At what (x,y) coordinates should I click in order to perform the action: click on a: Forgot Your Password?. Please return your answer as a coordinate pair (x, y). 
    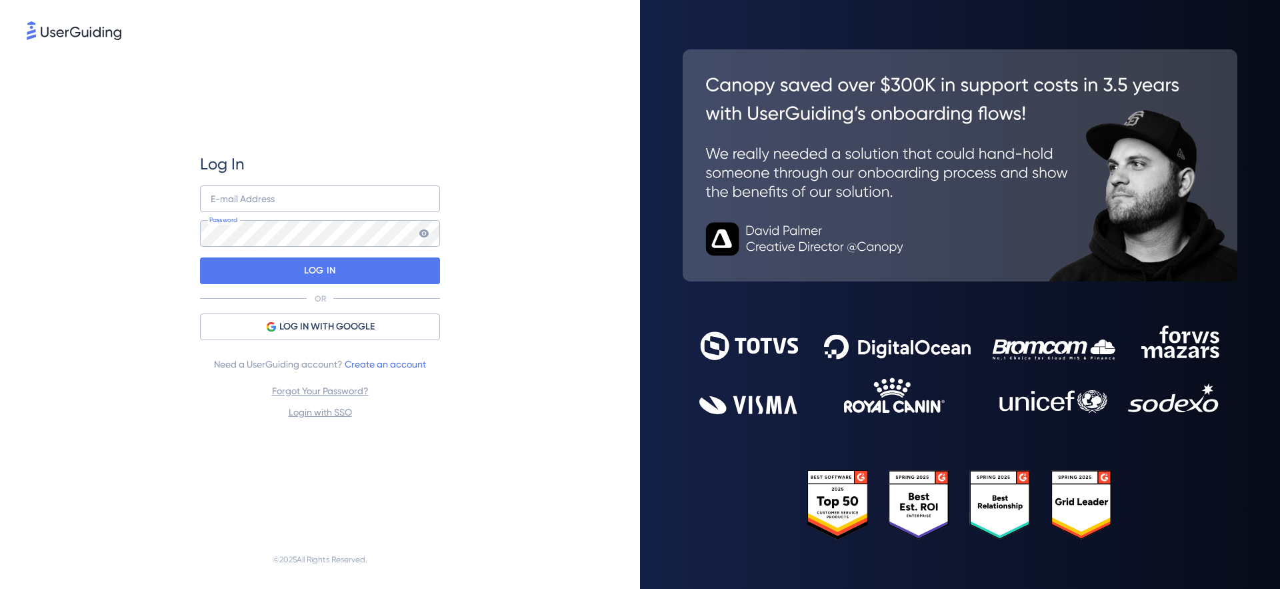
    Looking at the image, I should click on (320, 391).